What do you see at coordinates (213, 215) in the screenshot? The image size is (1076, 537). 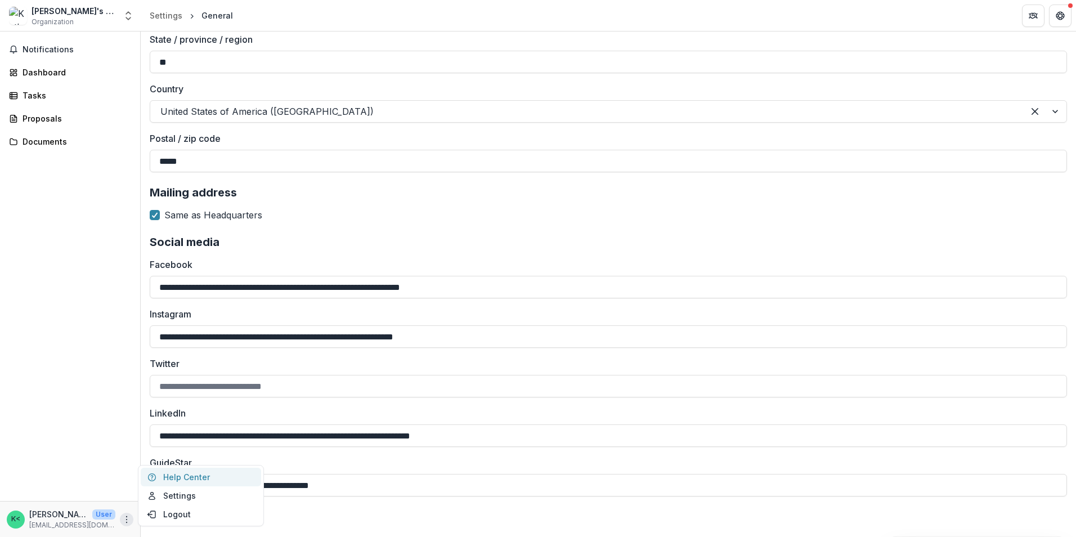 I see `span: Same as Headquarters` at bounding box center [213, 215].